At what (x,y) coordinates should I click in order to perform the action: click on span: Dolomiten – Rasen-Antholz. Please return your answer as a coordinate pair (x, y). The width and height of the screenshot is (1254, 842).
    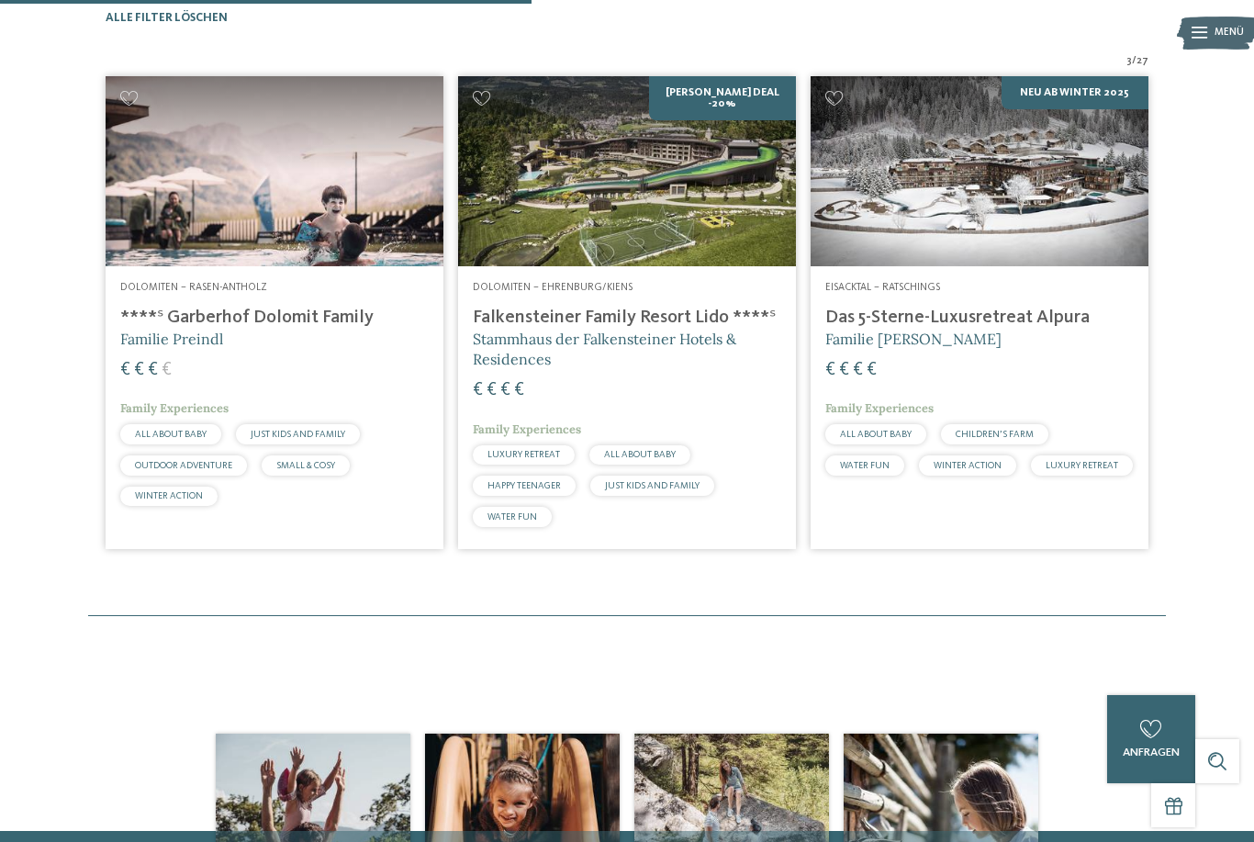
    Looking at the image, I should click on (194, 287).